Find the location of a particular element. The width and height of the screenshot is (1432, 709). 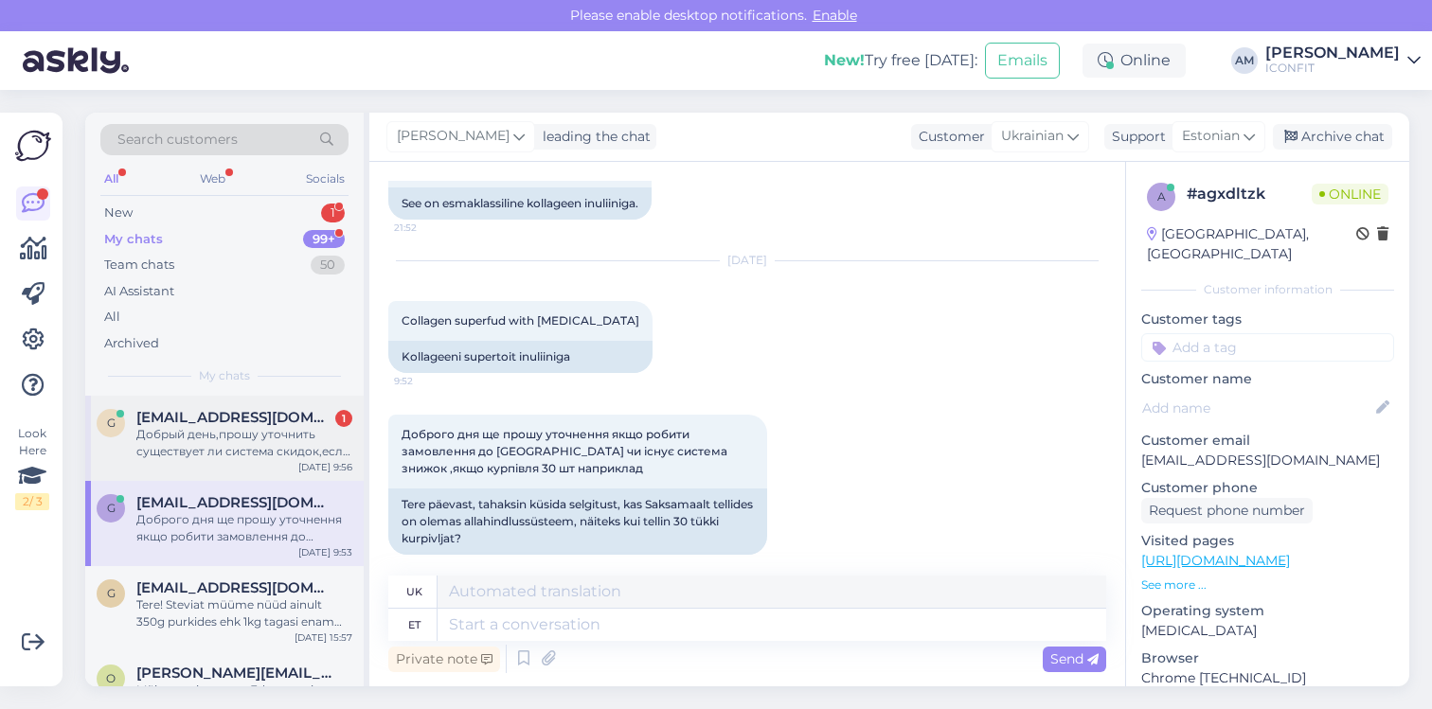

div: AI Assistant is located at coordinates (139, 292).